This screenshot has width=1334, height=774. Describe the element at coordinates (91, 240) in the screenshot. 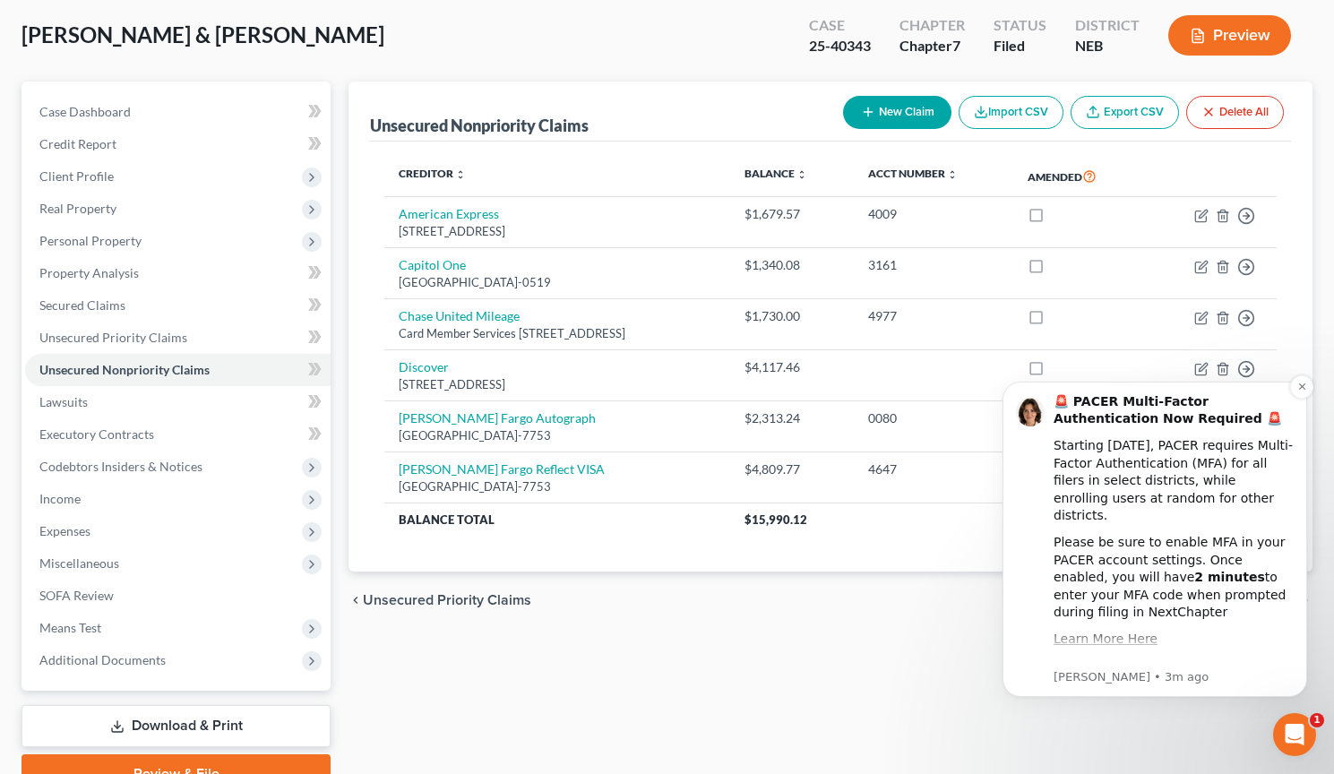

I see `span: Personal Property` at that location.